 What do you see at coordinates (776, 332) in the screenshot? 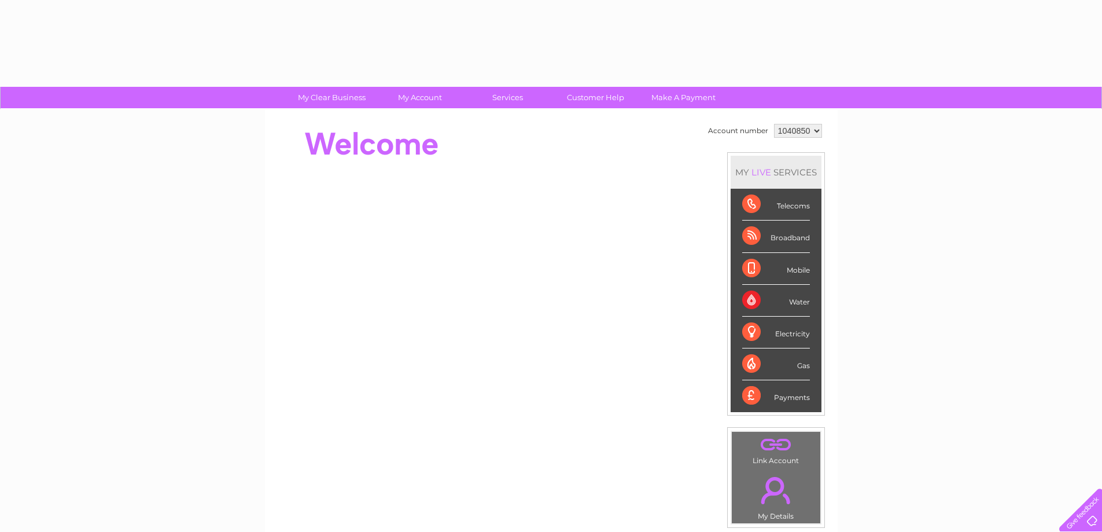
I see `div: Electricity` at bounding box center [776, 332].